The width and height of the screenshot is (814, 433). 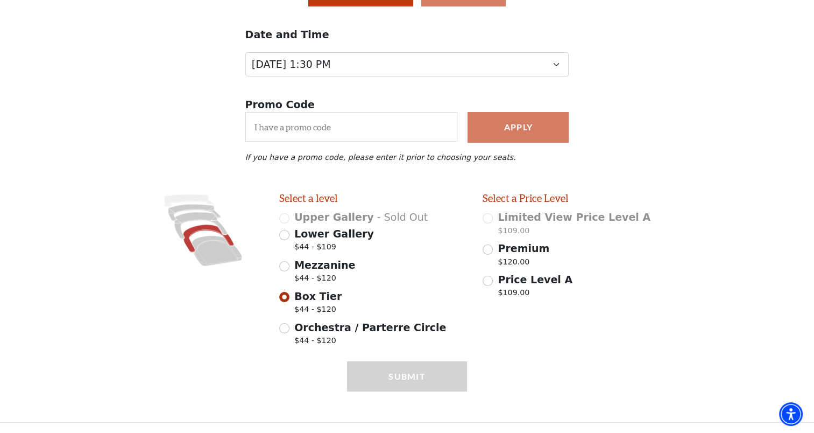 What do you see at coordinates (524, 263) in the screenshot?
I see `p: $120.00` at bounding box center [524, 263].